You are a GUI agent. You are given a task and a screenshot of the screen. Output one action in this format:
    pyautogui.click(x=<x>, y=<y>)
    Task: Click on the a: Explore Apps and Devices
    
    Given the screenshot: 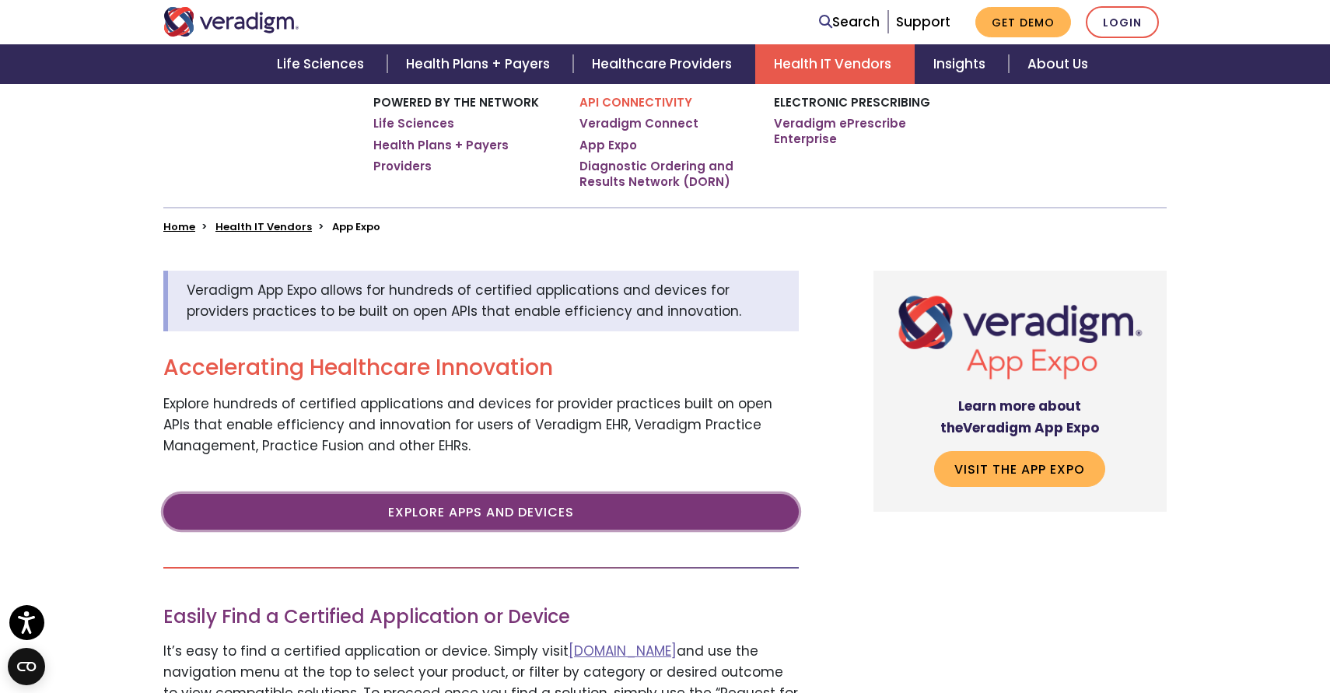 What is the action you would take?
    pyautogui.click(x=481, y=512)
    